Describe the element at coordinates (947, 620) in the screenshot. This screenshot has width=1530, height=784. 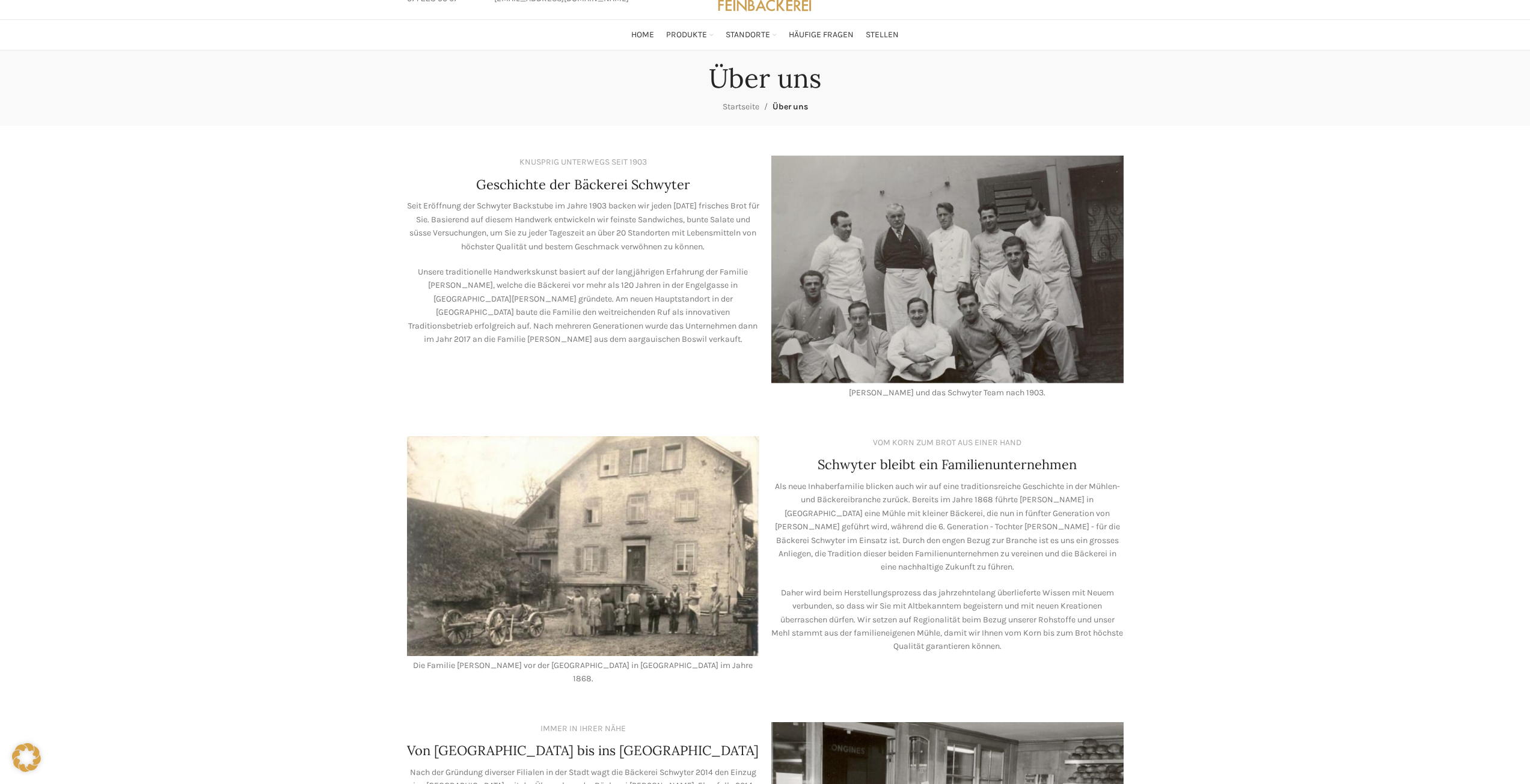
I see `p: Daher wird beim Herstellungsprozess das jahrzehntelang überlieferte Wissen mit Neuem verbunden, s...` at that location.